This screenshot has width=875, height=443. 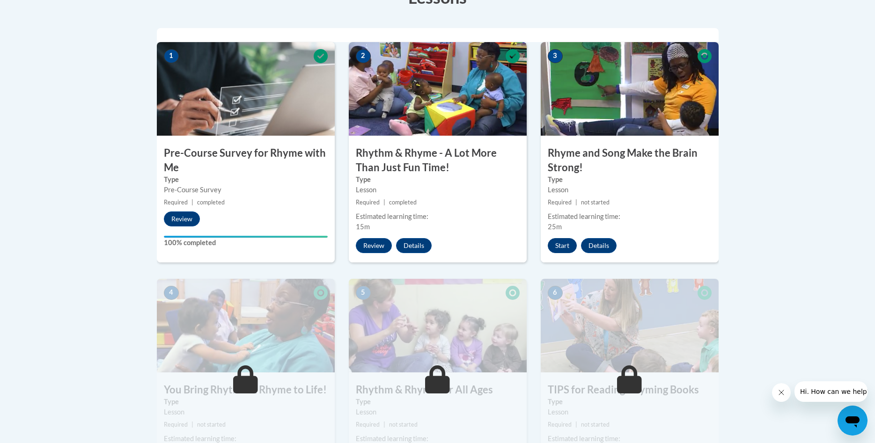 I want to click on span: 1, so click(x=171, y=56).